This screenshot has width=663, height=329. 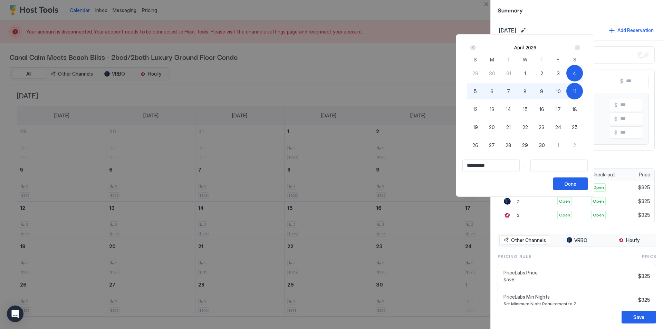 I want to click on span: M, so click(x=492, y=59).